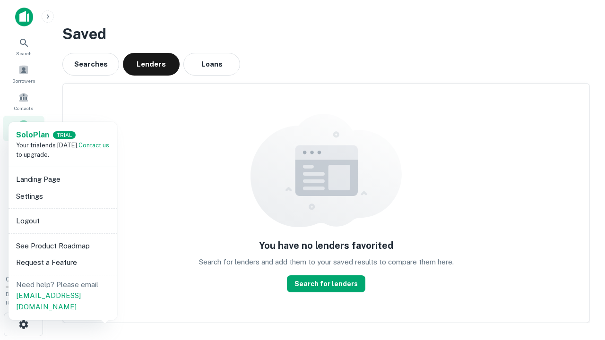 Image resolution: width=605 pixels, height=340 pixels. Describe the element at coordinates (63, 180) in the screenshot. I see `li: Landing Page` at that location.